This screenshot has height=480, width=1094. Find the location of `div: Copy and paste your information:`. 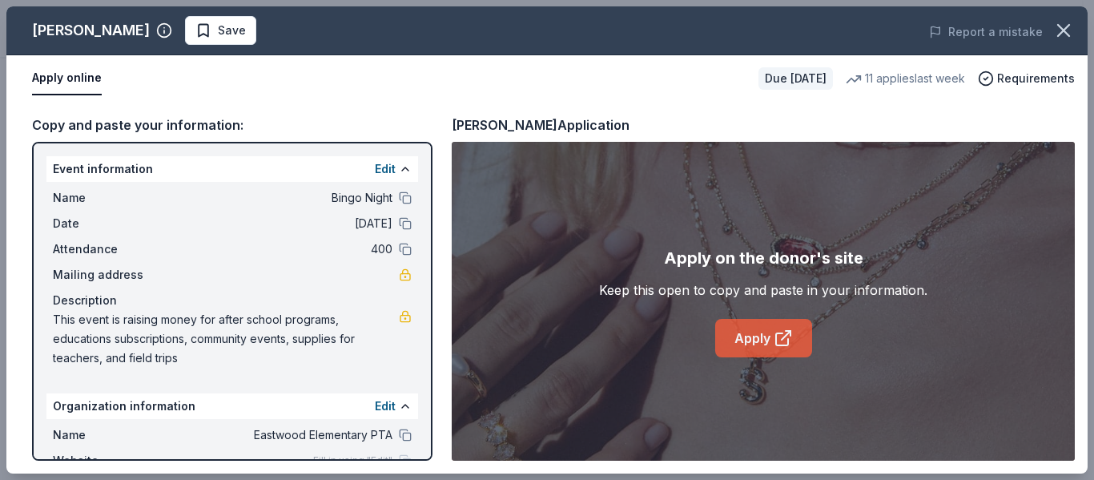

div: Copy and paste your information: is located at coordinates (232, 125).